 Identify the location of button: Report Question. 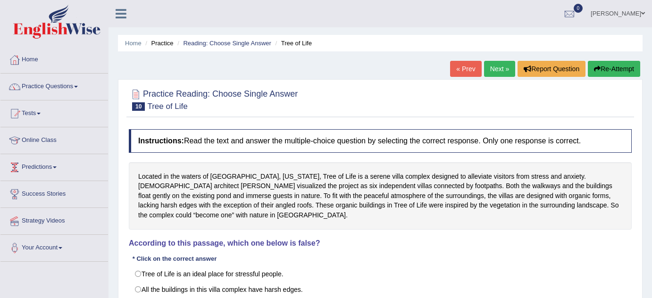
(552, 69).